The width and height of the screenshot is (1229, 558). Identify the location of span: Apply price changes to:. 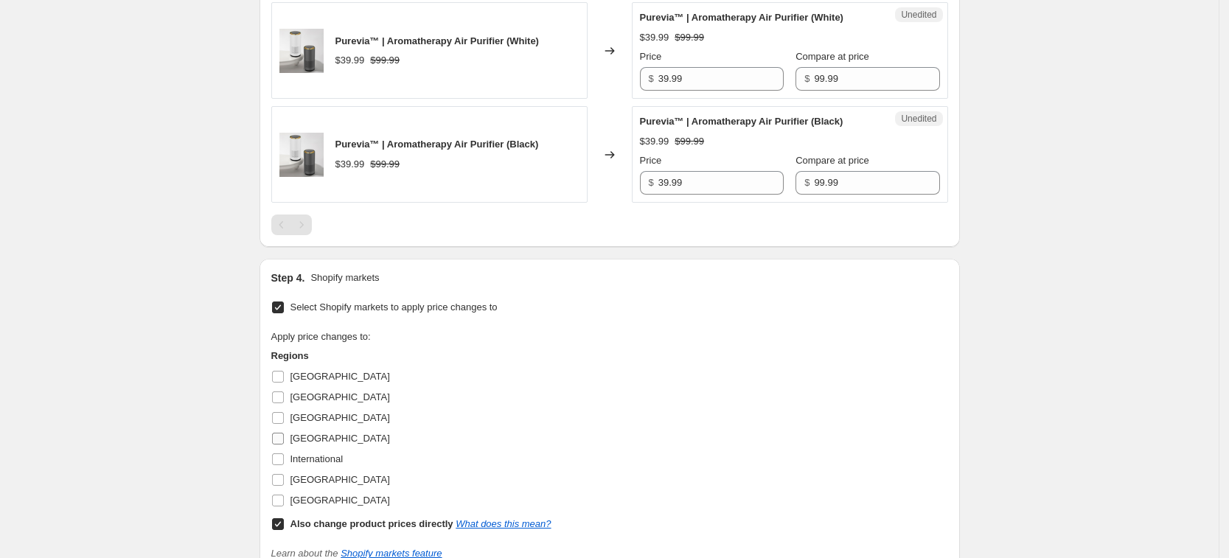
(321, 336).